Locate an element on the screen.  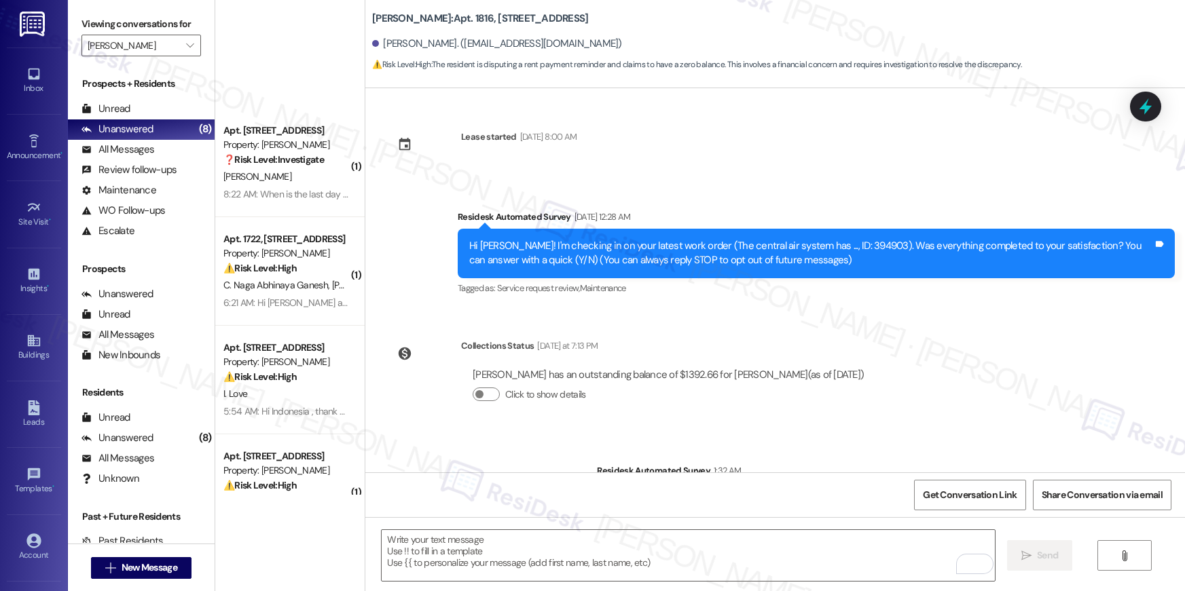
img: ResiDesk Logo is located at coordinates (33, 24).